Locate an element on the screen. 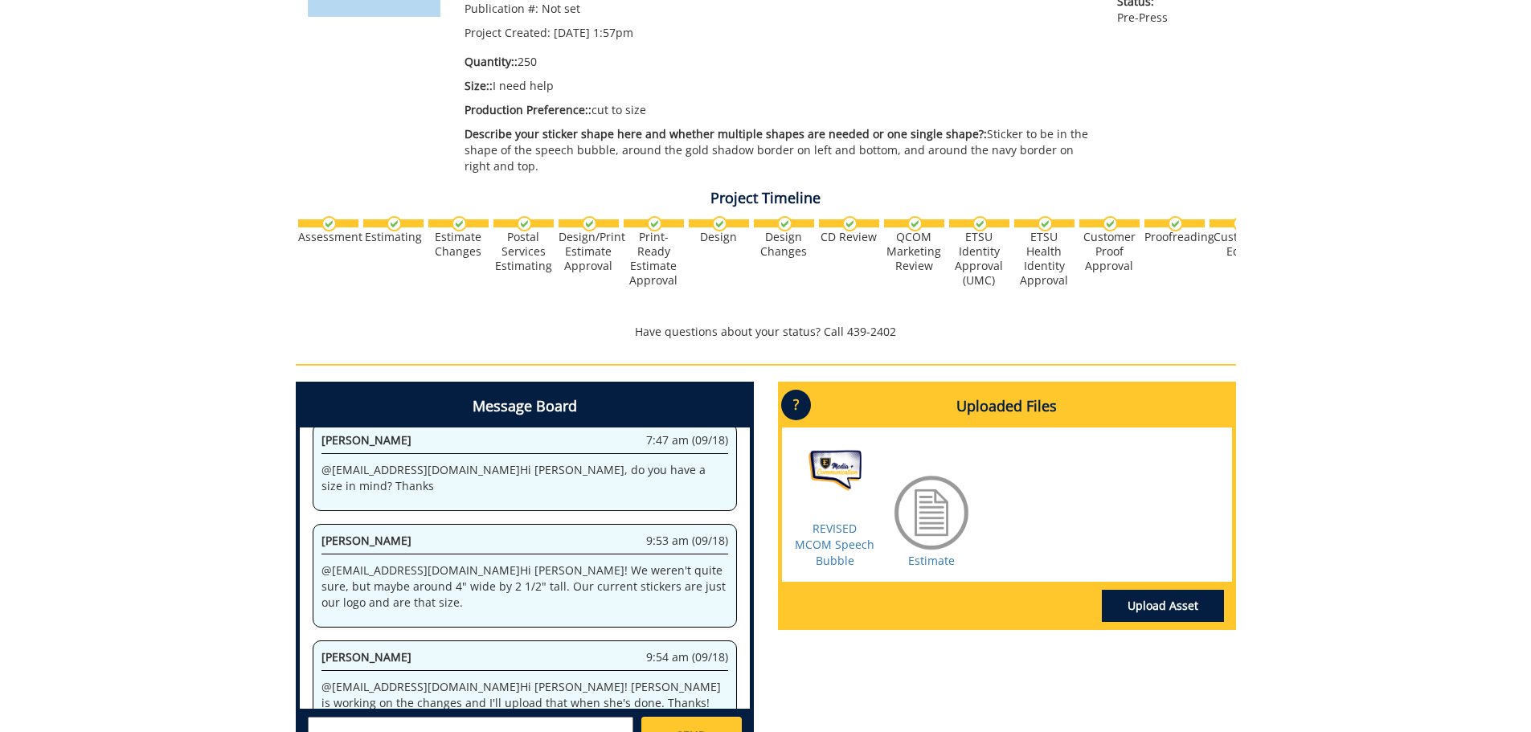 The width and height of the screenshot is (1531, 732). span: 7:47 am (09/18) is located at coordinates (687, 441).